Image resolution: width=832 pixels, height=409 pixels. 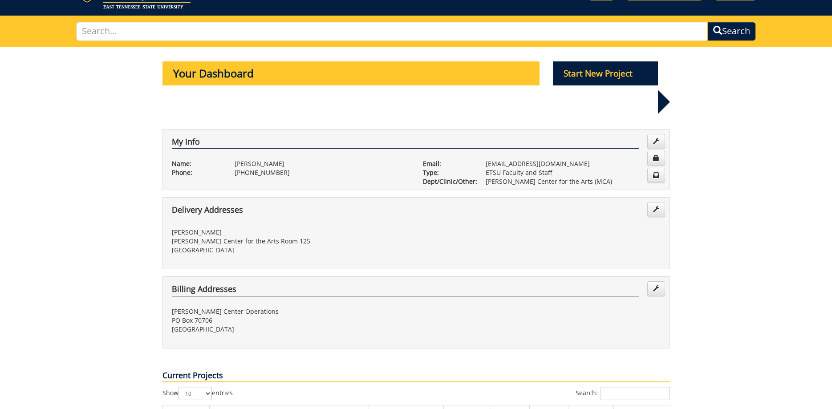 I want to click on p: Dept/Clinic/Other:, so click(x=448, y=182).